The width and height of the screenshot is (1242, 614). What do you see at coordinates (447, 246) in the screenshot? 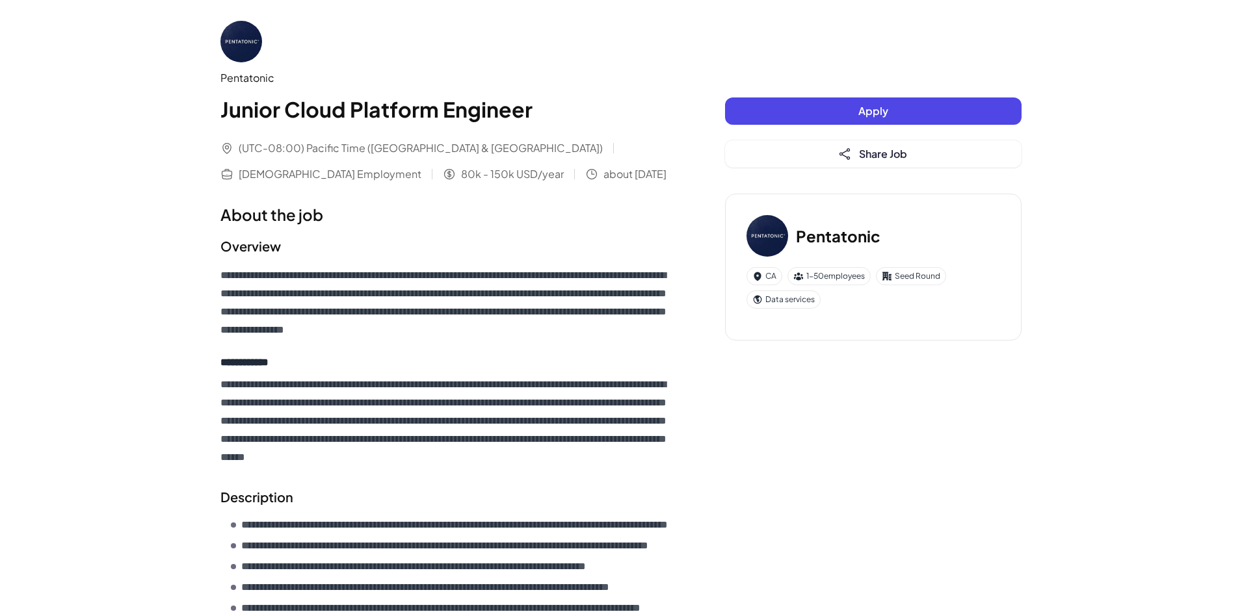
I see `h2: Overview` at bounding box center [447, 246].